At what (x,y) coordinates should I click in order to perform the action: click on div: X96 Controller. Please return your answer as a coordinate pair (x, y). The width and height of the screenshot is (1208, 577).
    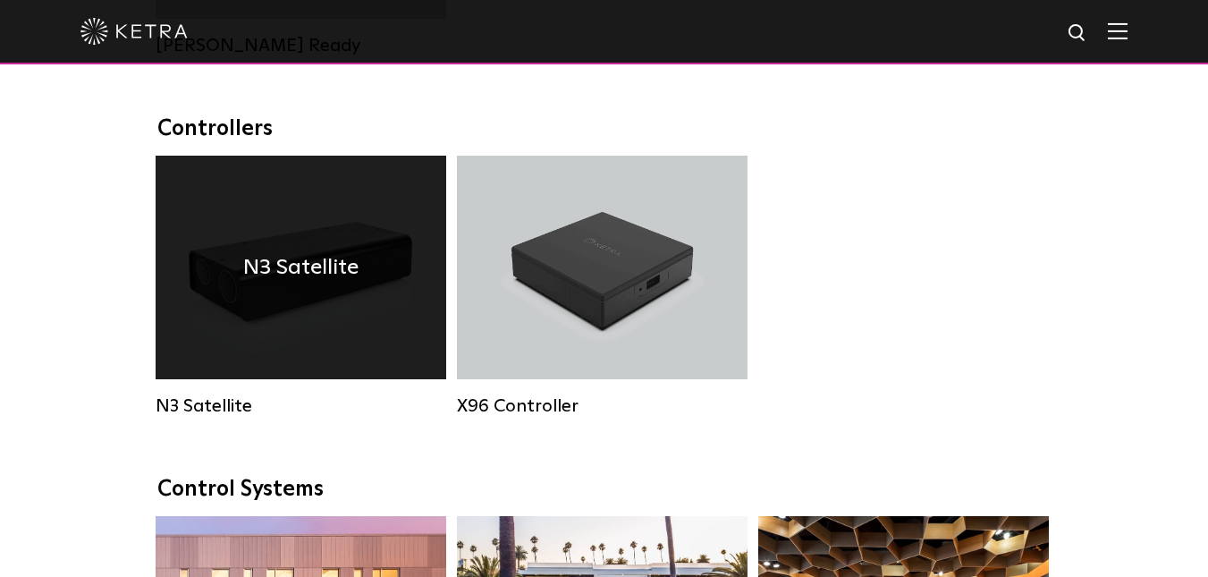
    Looking at the image, I should click on (602, 406).